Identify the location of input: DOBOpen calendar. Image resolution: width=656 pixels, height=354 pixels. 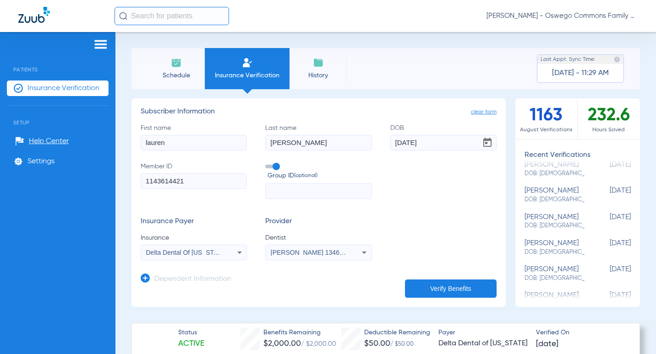
(443, 143).